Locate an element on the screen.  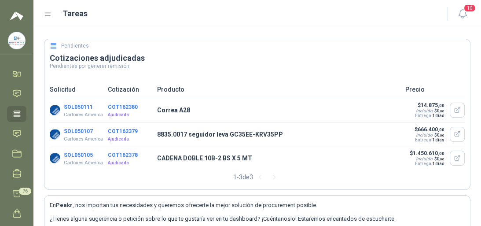
a: 76 is located at coordinates (17, 193).